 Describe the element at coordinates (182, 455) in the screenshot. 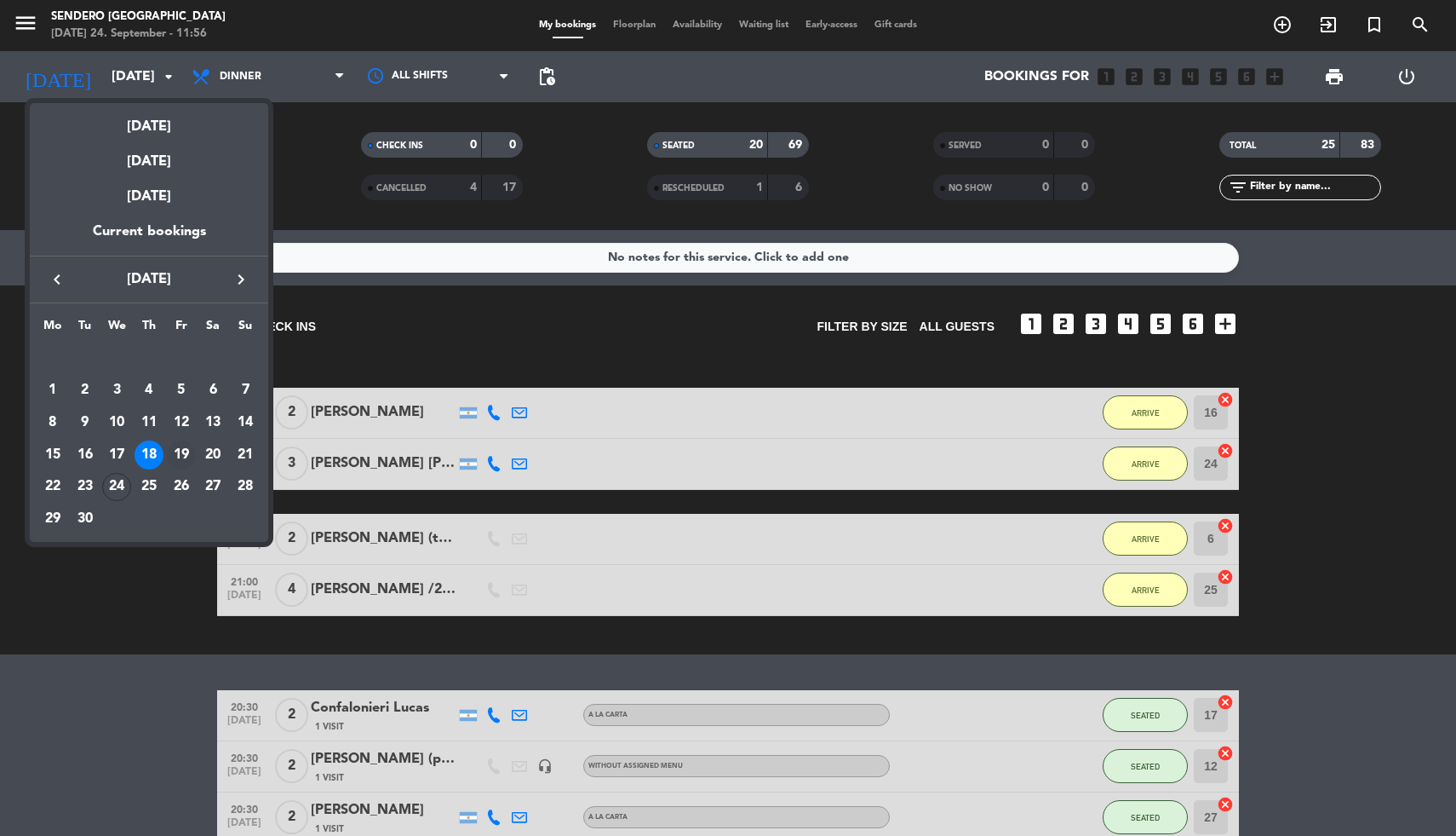

I see `div: 19` at that location.